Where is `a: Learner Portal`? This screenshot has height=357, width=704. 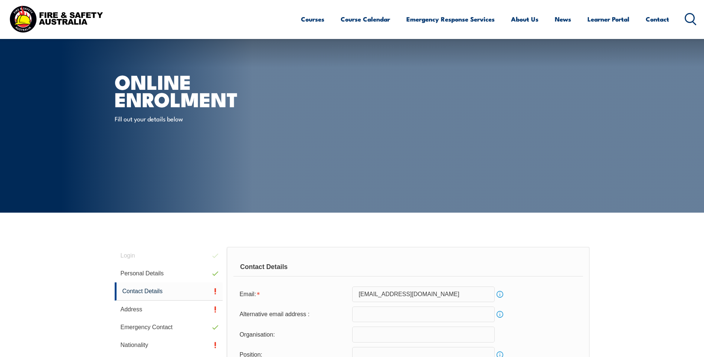 a: Learner Portal is located at coordinates (608, 19).